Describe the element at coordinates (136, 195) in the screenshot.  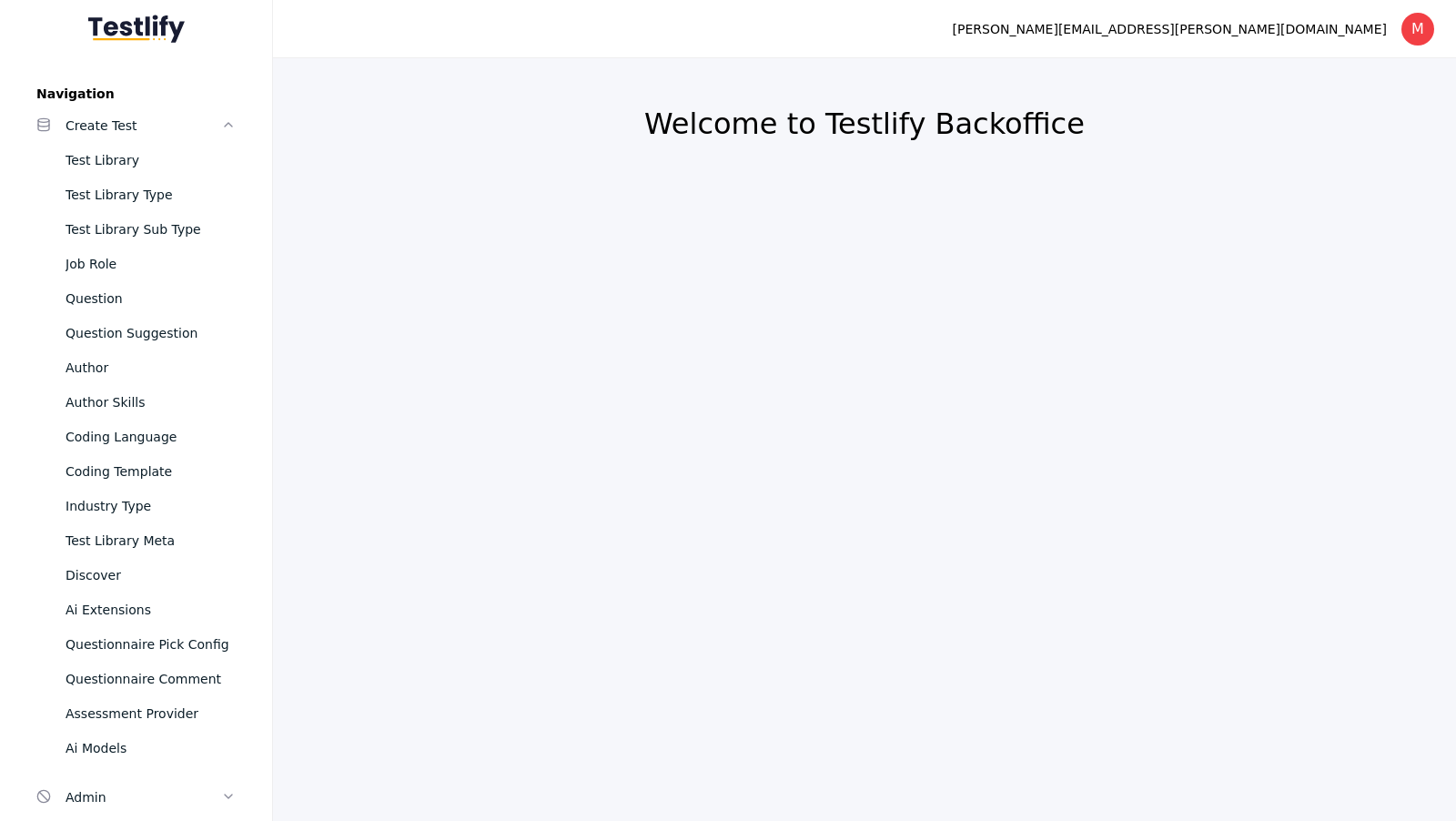
I see `a: Test Library Type` at that location.